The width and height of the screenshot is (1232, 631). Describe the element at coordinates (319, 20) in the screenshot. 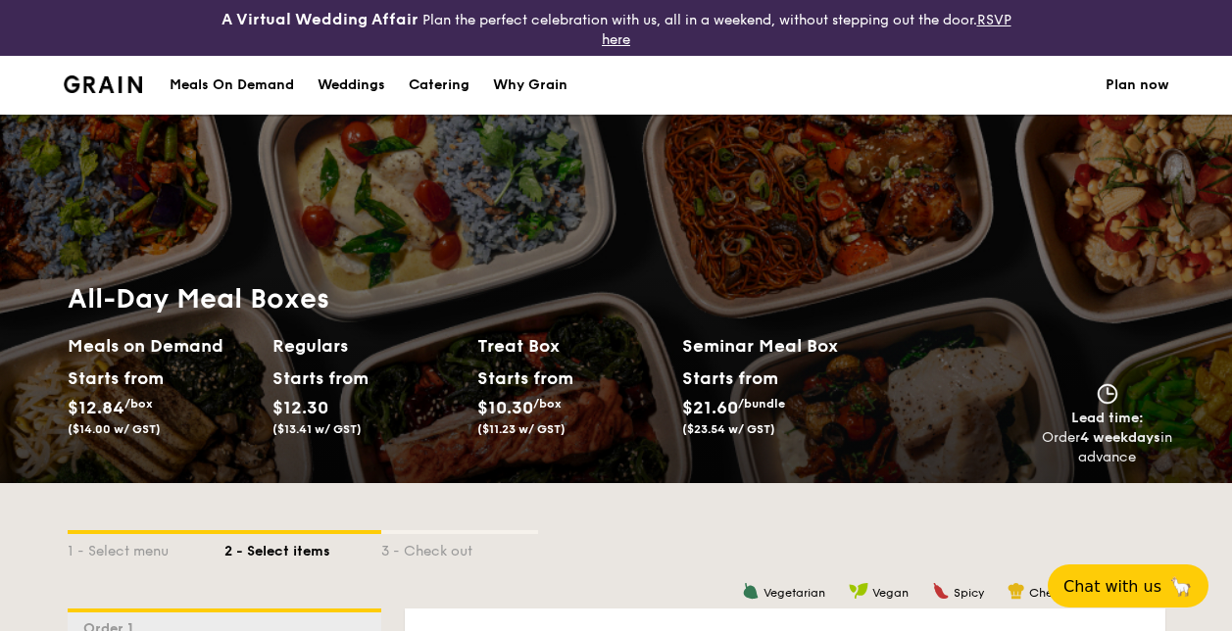

I see `h4: A Virtual Wedding Affair` at that location.